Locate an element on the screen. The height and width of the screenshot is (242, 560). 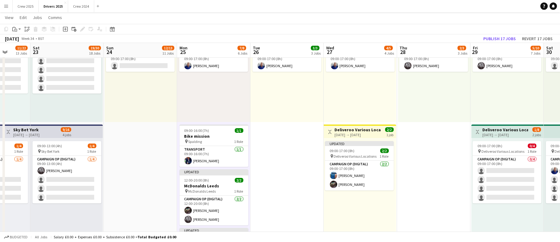
div: Salary £0.00 + Expenses £0.00 + Subsistence £0.00 = is located at coordinates (115, 237).